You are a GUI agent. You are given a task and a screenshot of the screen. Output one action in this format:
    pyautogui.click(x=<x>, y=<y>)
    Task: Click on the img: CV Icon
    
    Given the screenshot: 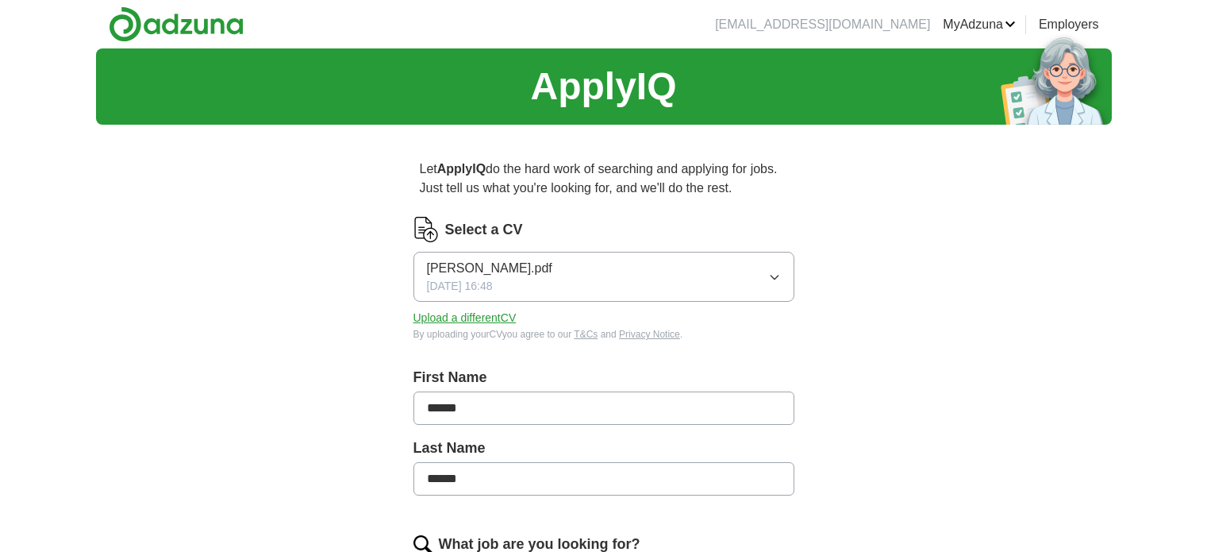 What is the action you would take?
    pyautogui.click(x=426, y=229)
    